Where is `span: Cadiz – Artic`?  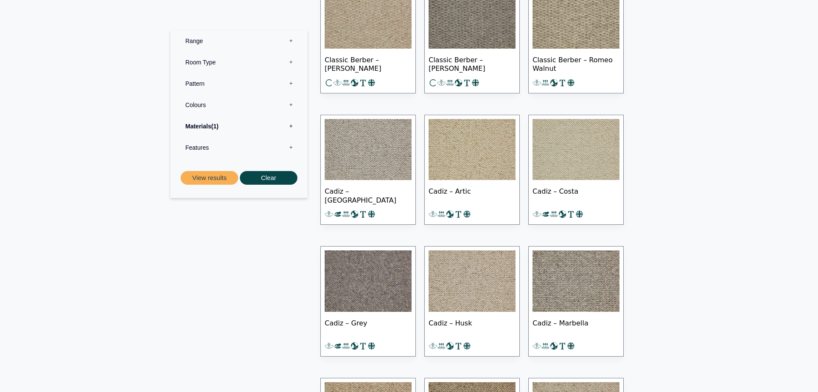
span: Cadiz – Artic is located at coordinates (472, 195).